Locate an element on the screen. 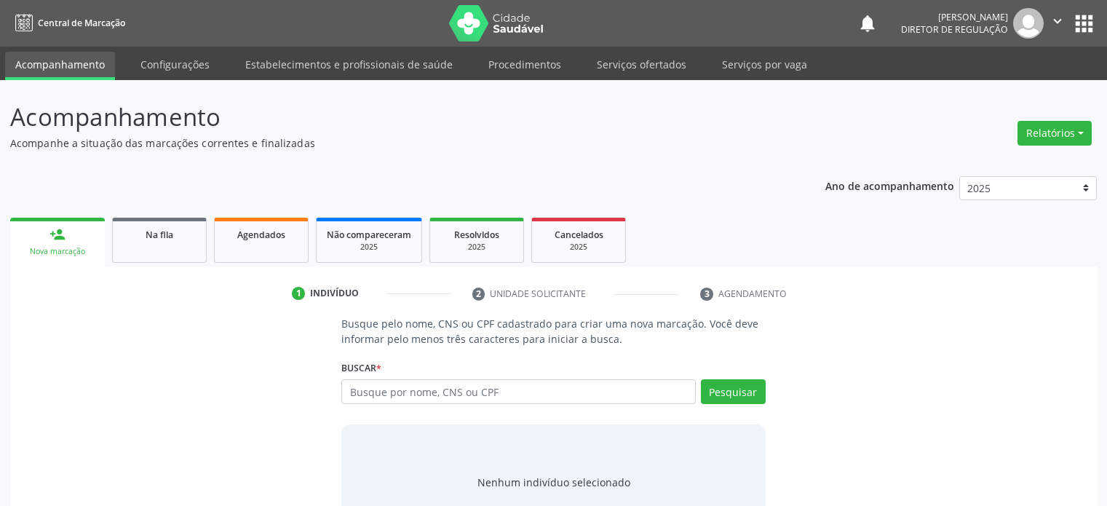  div: person_add is located at coordinates (57, 234).